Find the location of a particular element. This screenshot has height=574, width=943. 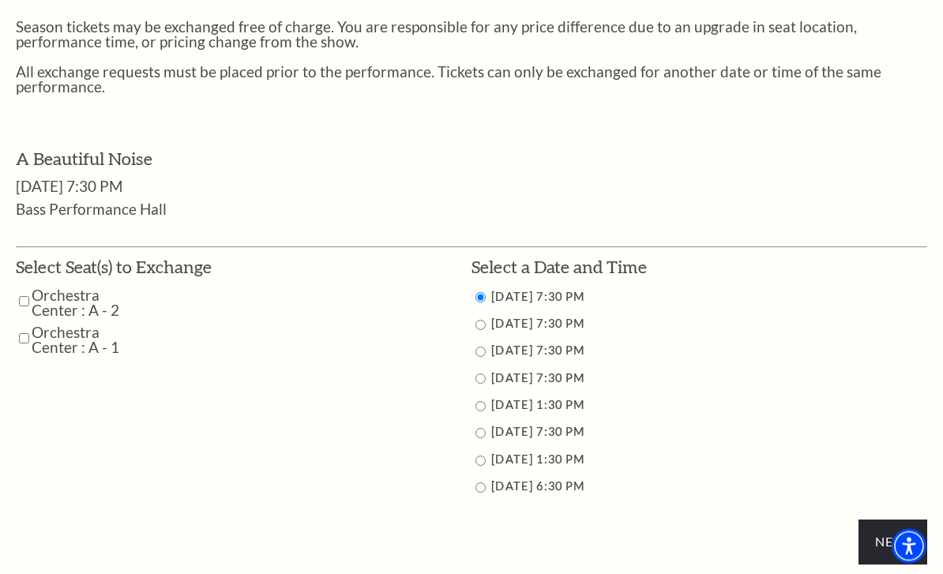

label: Orchestra Center : A - 2 is located at coordinates (87, 303).